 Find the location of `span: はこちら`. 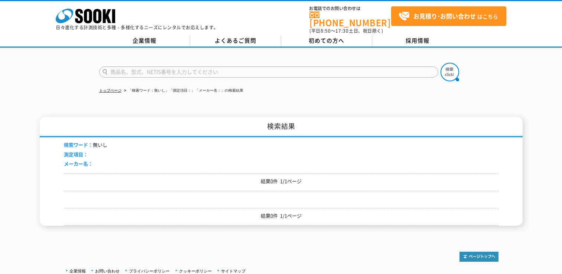

span: はこちら is located at coordinates (448, 16).